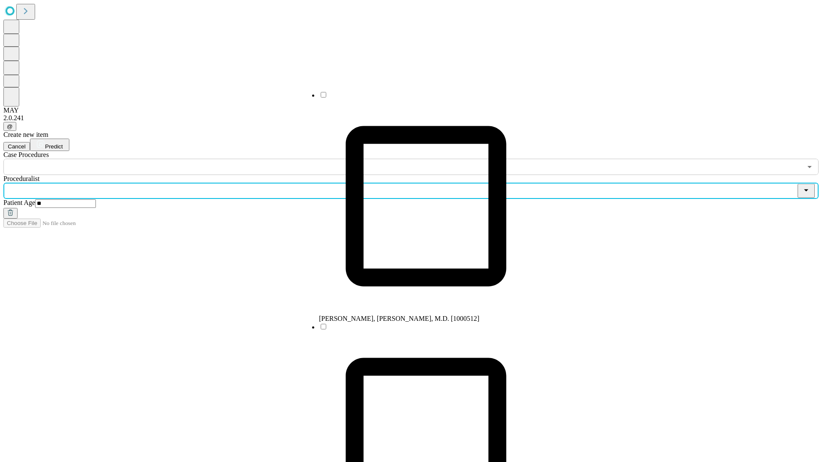  What do you see at coordinates (53, 146) in the screenshot?
I see `span: Predict` at bounding box center [53, 146].